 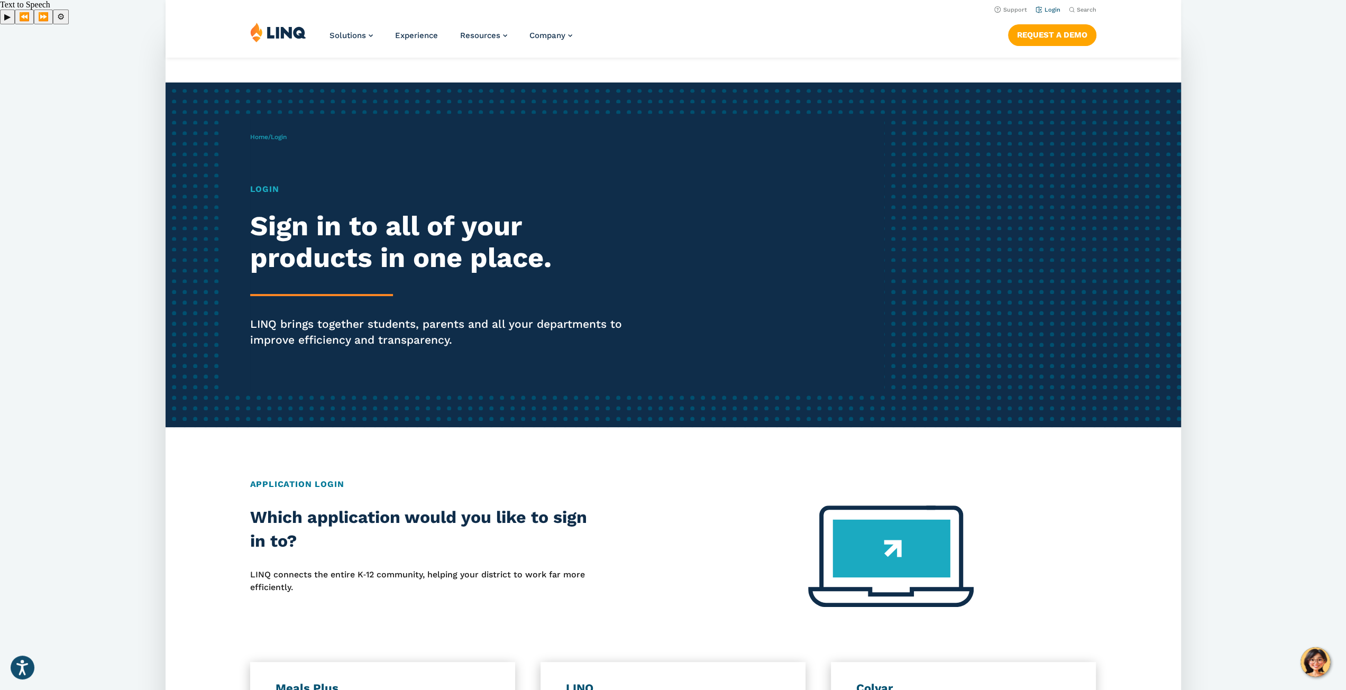 What do you see at coordinates (1051, 34) in the screenshot?
I see `nav: Button Navigation` at bounding box center [1051, 34].